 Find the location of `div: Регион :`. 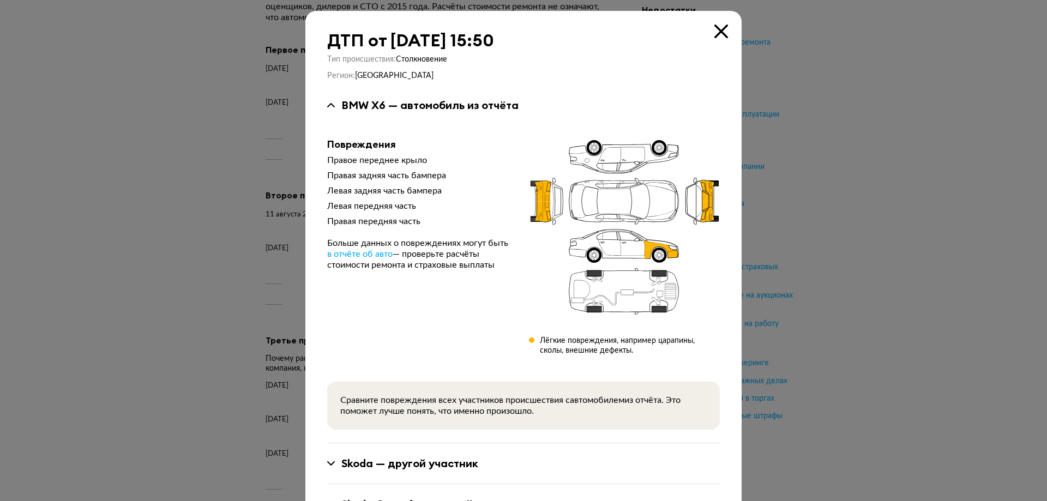

div: Регион : is located at coordinates (523, 76).